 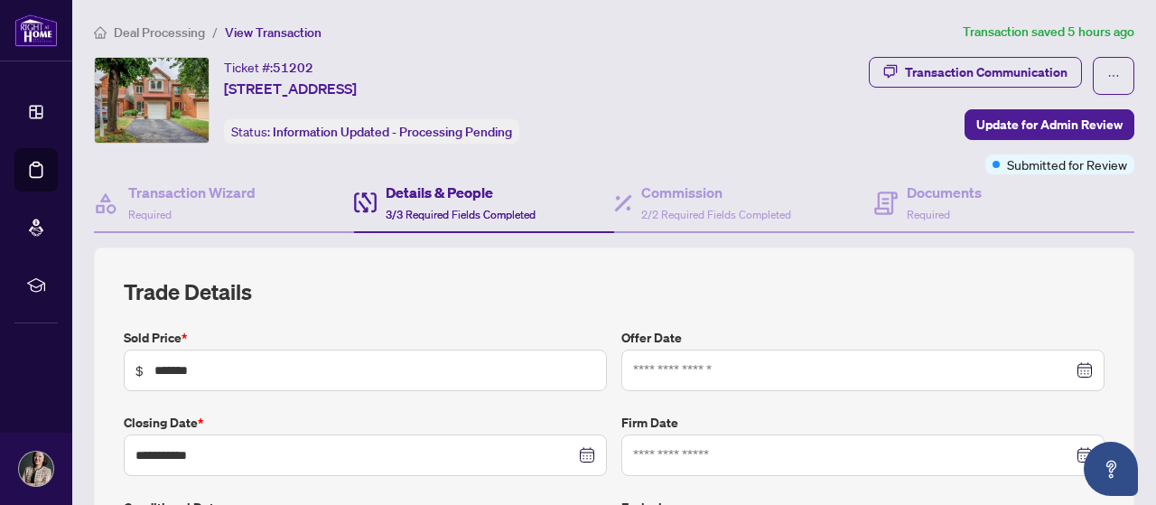 I want to click on span: 2/2 Required Fields Completed, so click(x=716, y=214).